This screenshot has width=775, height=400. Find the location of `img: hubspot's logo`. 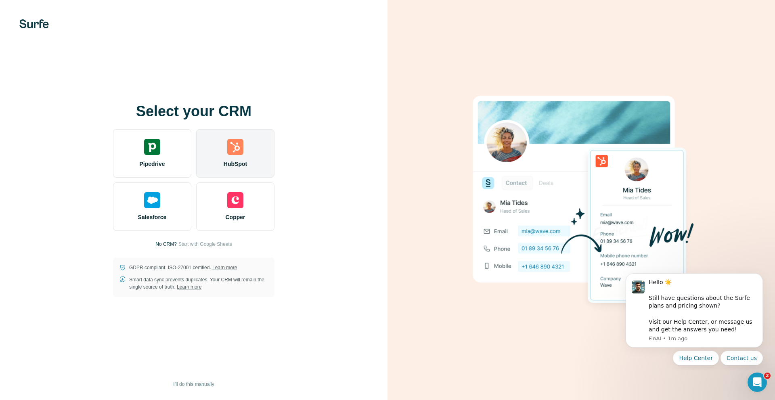

img: hubspot's logo is located at coordinates (235, 147).